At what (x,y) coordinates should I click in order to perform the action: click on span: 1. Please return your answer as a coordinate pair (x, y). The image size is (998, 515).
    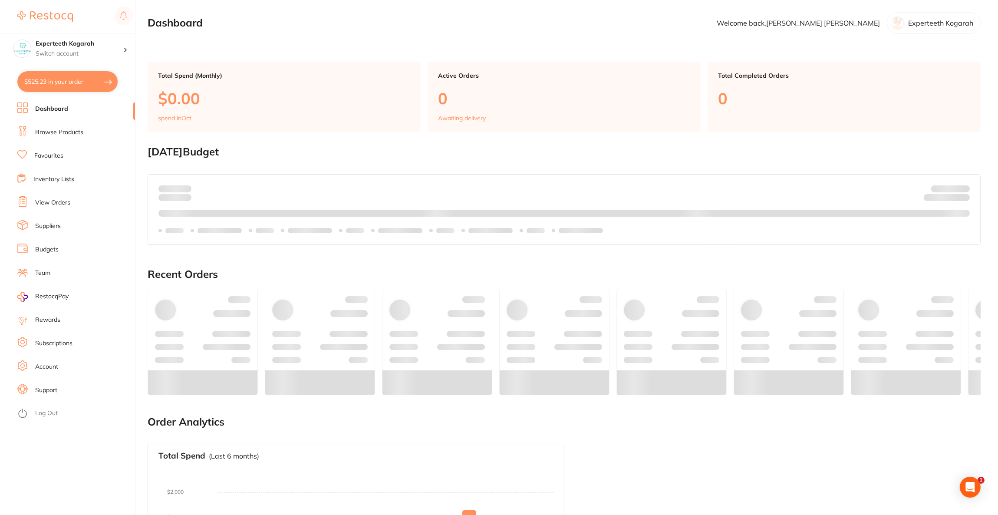
    Looking at the image, I should click on (981, 480).